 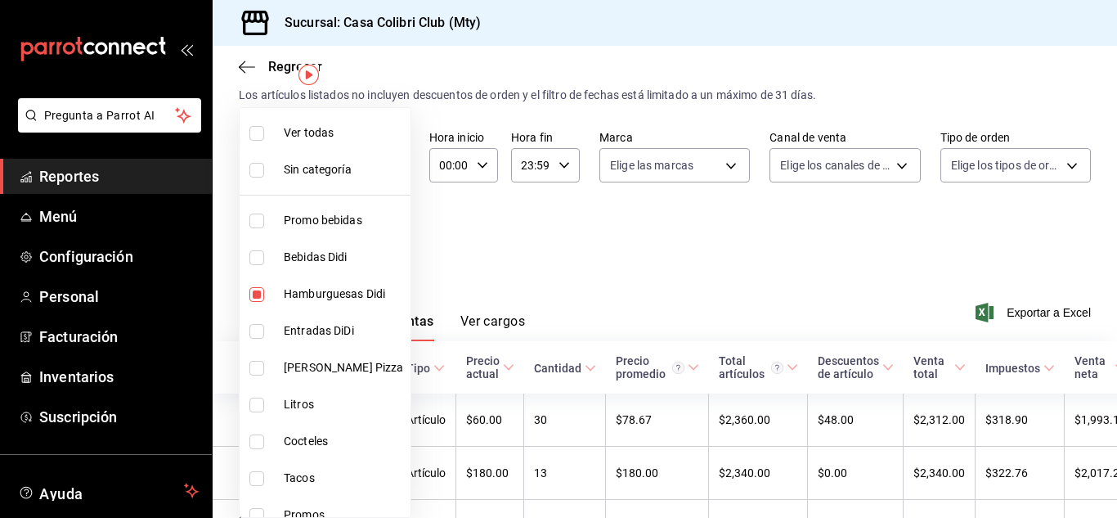 What do you see at coordinates (344, 478) in the screenshot?
I see `span: Tacos` at bounding box center [344, 478].